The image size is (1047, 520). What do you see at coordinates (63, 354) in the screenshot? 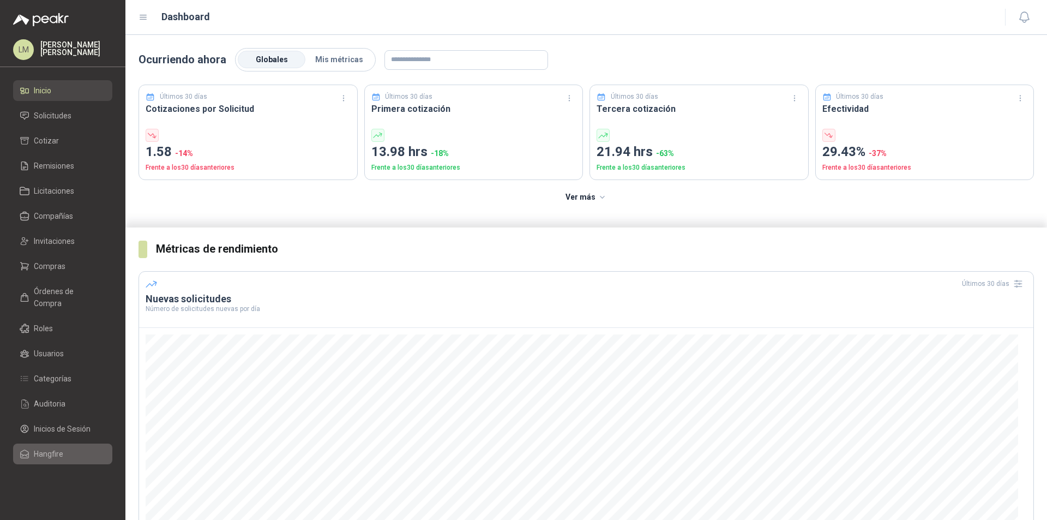
I see `a: Usuarios` at bounding box center [63, 354].